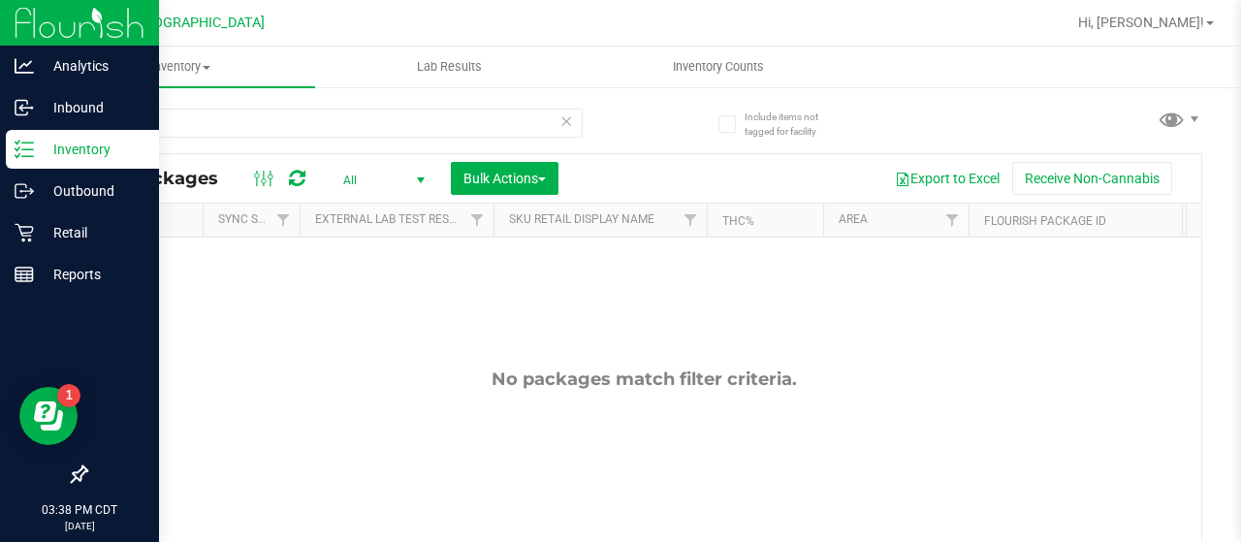  What do you see at coordinates (92, 233) in the screenshot?
I see `p: Retail` at bounding box center [92, 233].